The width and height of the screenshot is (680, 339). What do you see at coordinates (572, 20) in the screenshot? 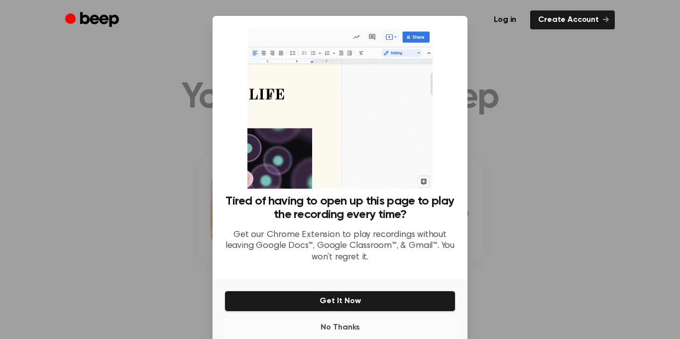
I see `a: Create Account` at bounding box center [572, 20].